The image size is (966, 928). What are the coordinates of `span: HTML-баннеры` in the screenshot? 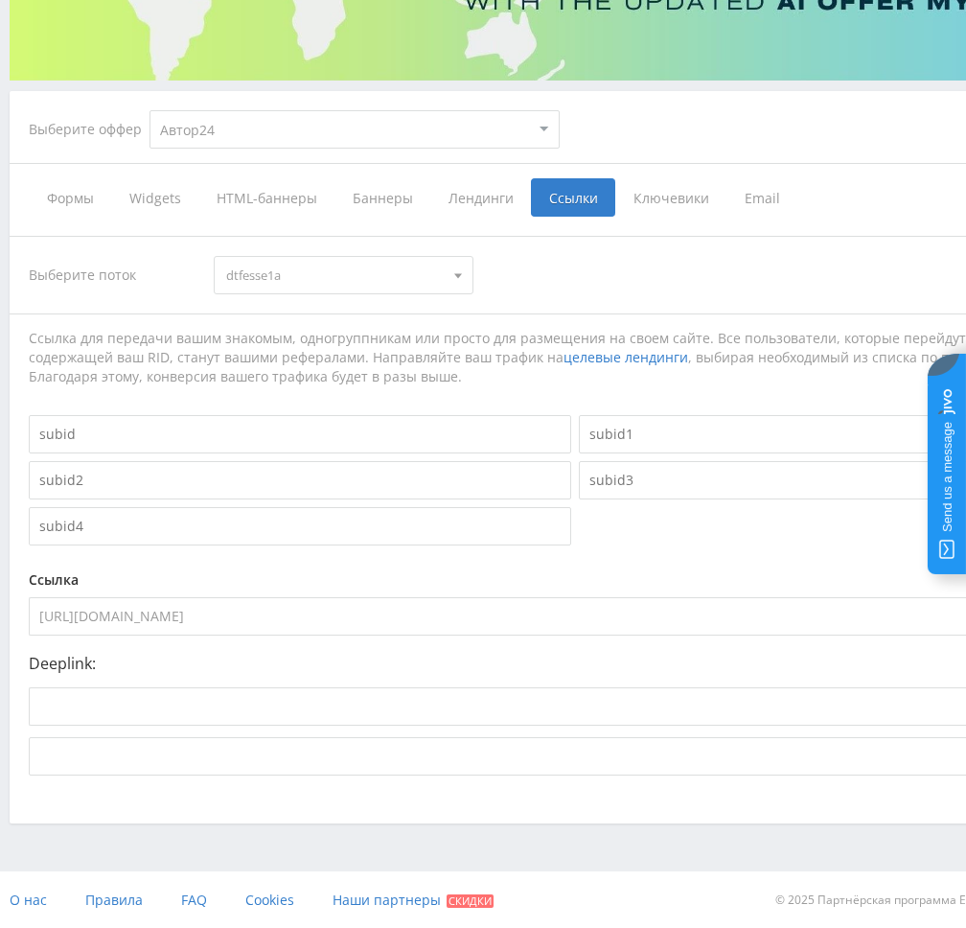 It's located at (266, 197).